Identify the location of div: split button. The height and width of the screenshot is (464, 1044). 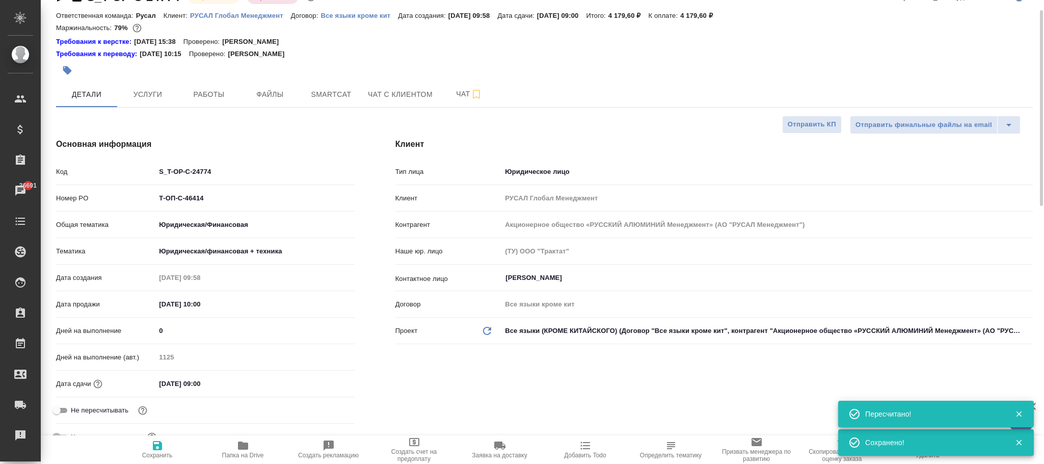
(935, 125).